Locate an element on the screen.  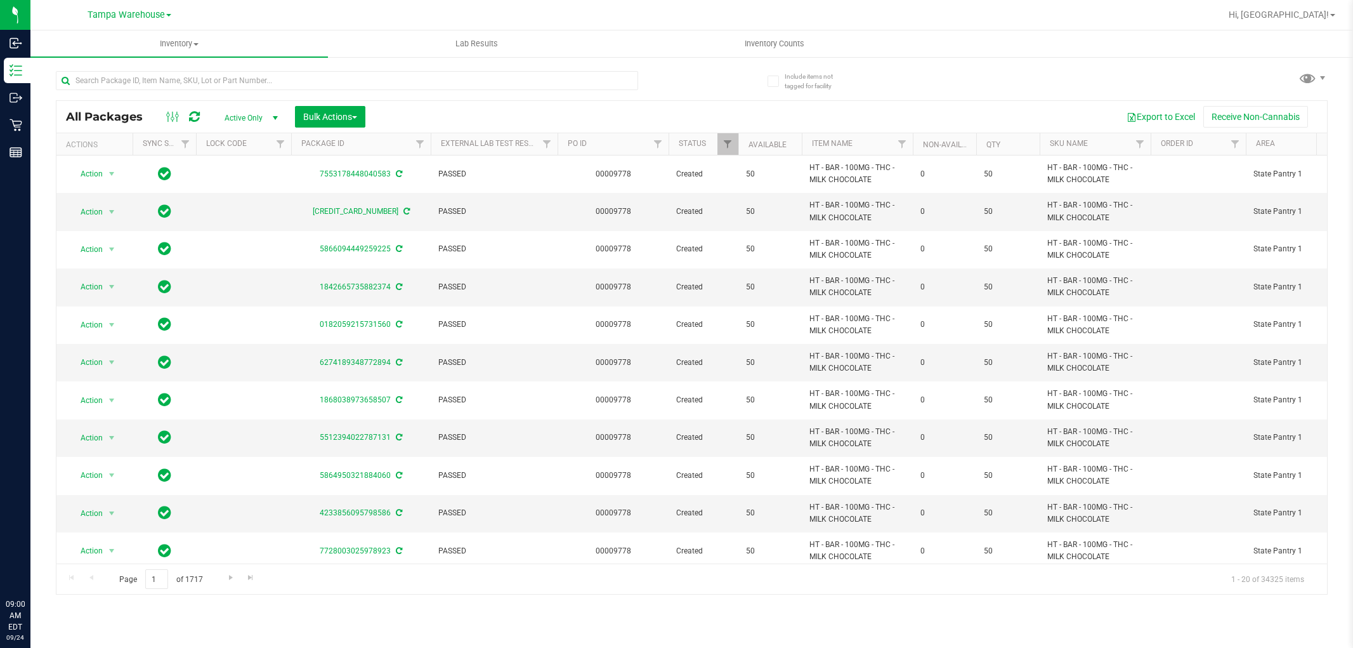
inline-svg: Reports is located at coordinates (16, 152).